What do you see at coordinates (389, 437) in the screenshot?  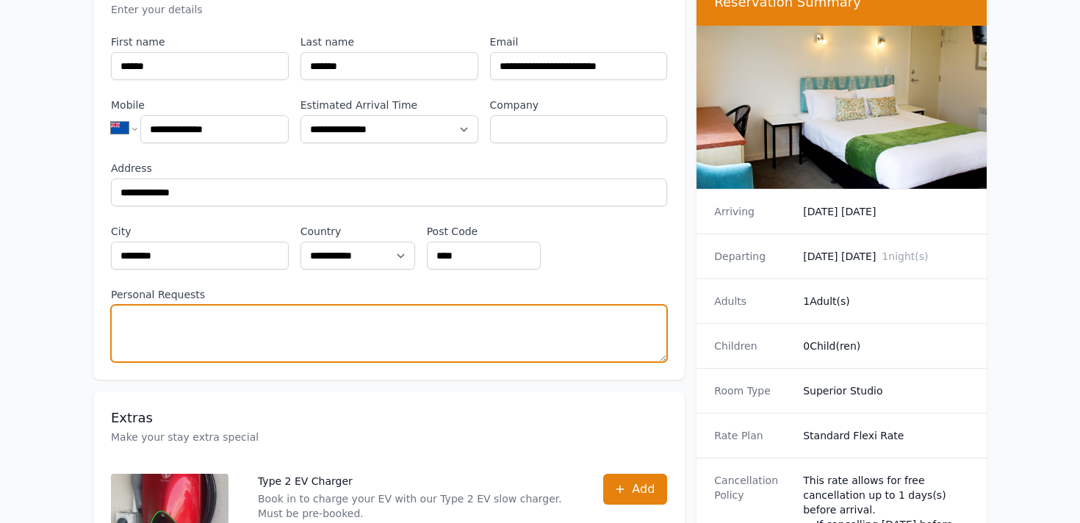 I see `p: Make your stay extra special` at bounding box center [389, 437].